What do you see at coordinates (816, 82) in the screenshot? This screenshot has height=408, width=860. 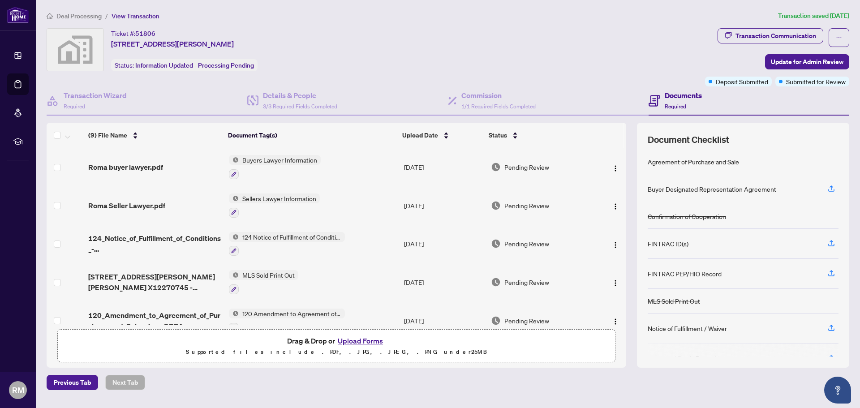 I see `span: Submitted for Review` at bounding box center [816, 82].